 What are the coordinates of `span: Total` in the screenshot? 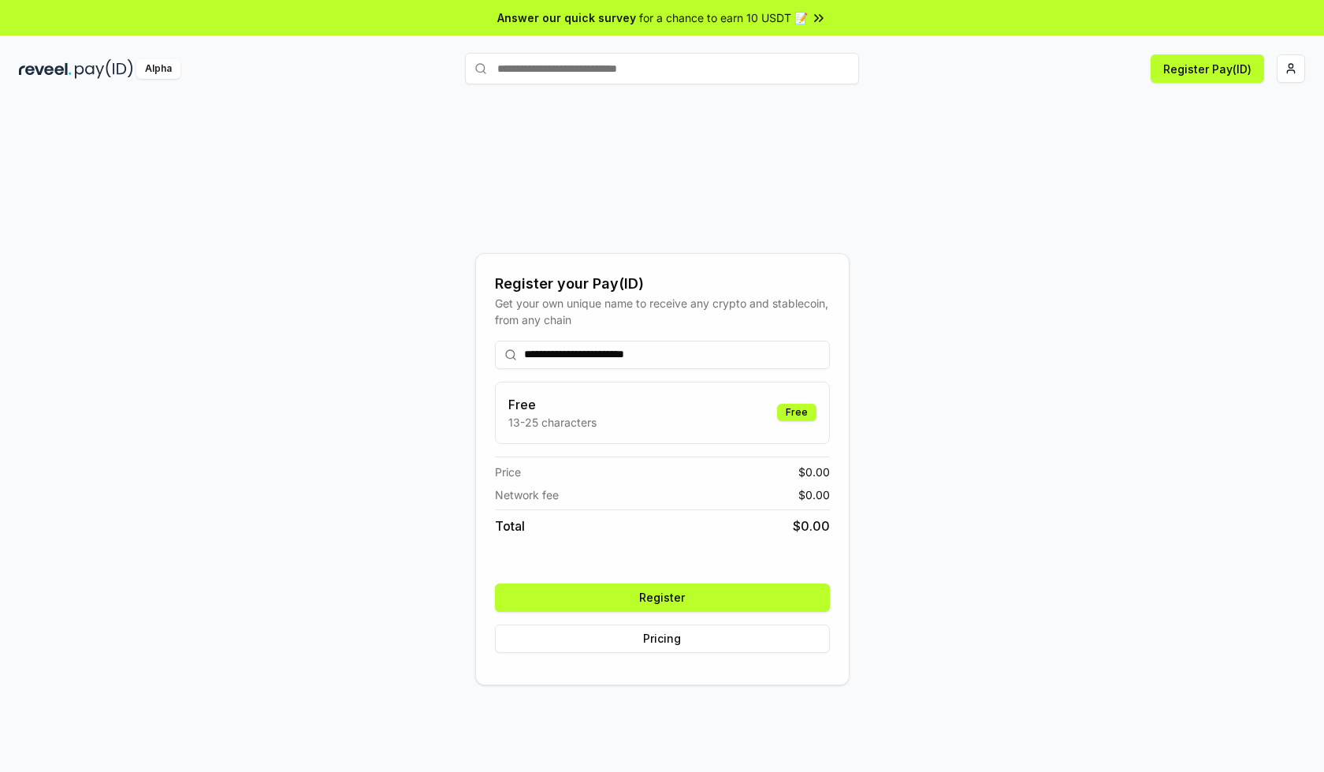 It's located at (510, 526).